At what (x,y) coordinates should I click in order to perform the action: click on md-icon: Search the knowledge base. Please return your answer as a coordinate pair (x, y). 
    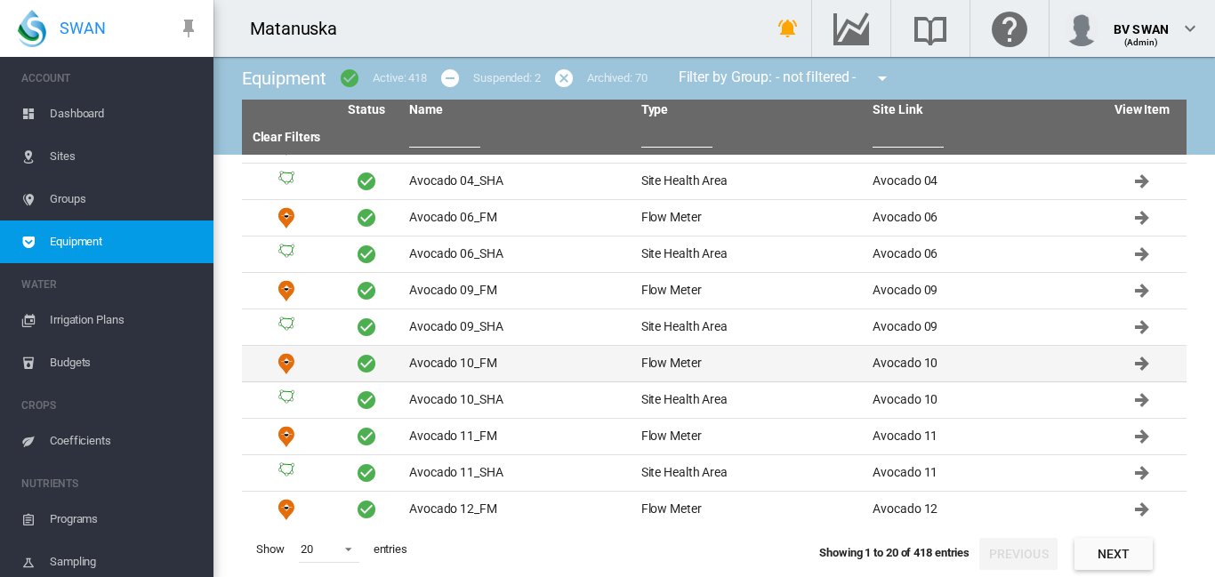
    Looking at the image, I should click on (930, 28).